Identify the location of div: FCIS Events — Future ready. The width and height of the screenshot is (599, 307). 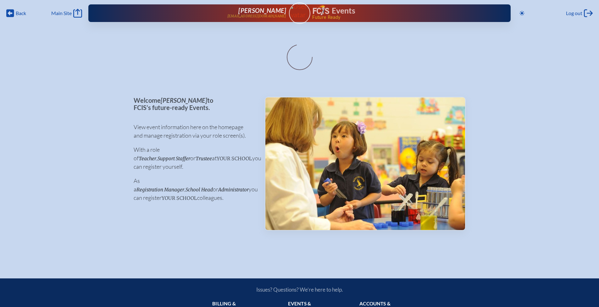
(402, 12).